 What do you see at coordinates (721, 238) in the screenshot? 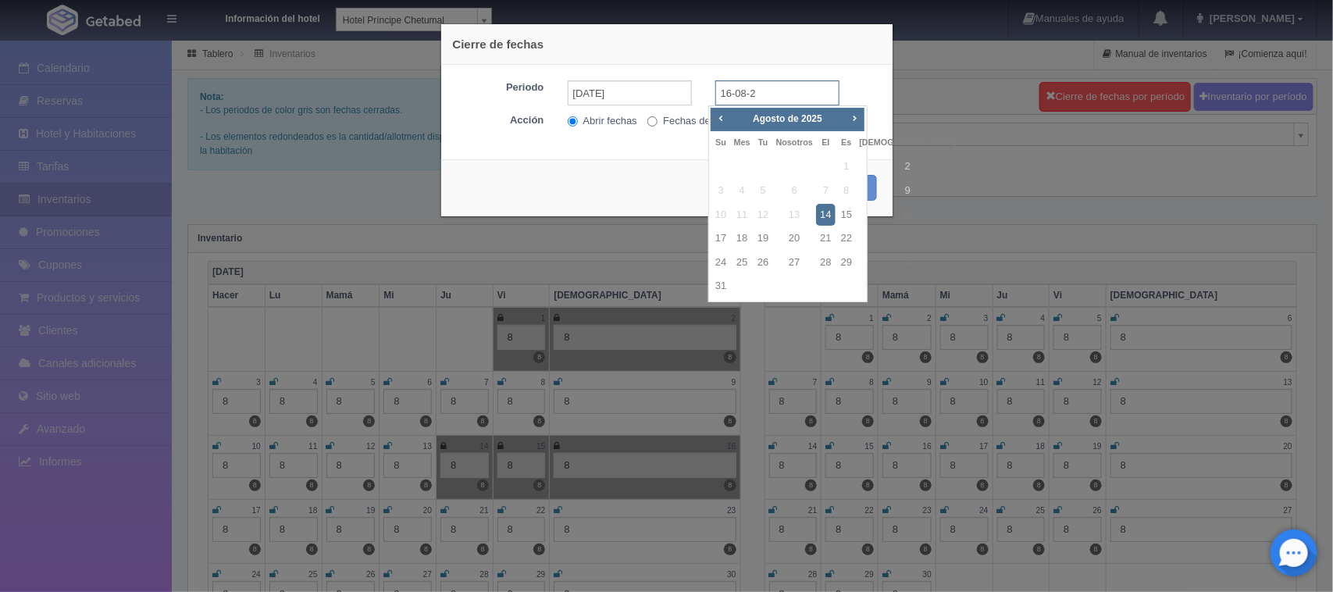
I see `a: 17` at bounding box center [721, 238].